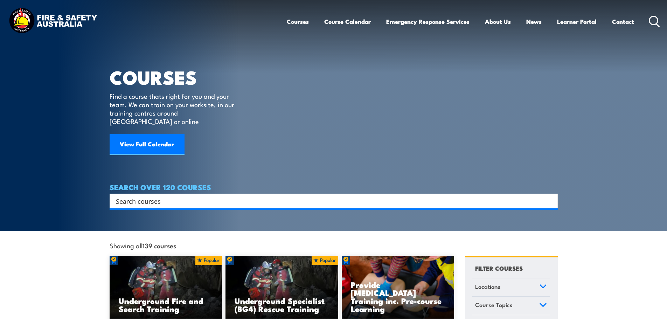 The width and height of the screenshot is (667, 319). I want to click on a: News, so click(534, 21).